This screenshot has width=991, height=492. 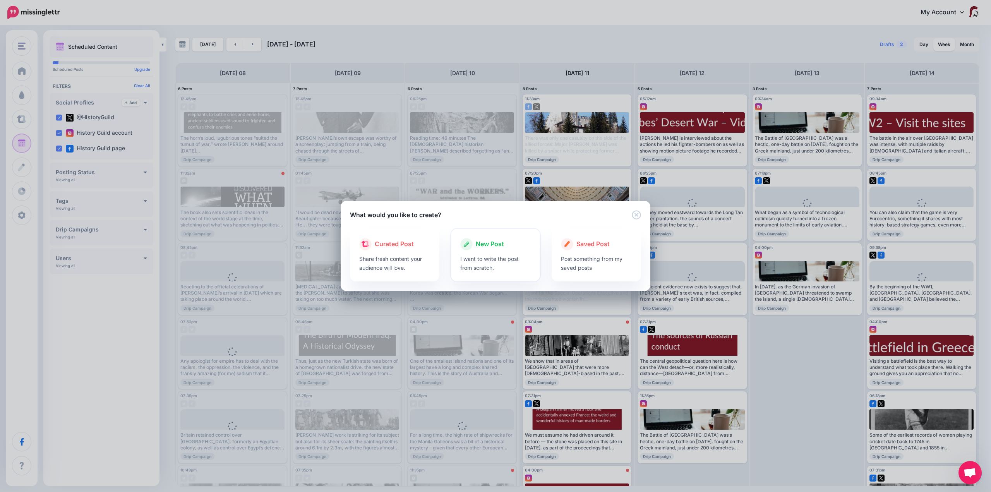 What do you see at coordinates (396, 215) in the screenshot?
I see `h5: What would you like to create?` at bounding box center [396, 215].